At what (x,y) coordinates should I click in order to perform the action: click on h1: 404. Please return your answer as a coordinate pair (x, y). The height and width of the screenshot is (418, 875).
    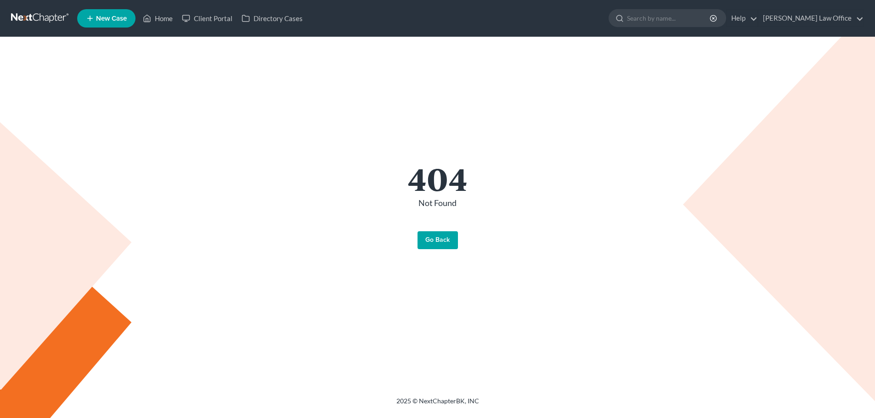
    Looking at the image, I should click on (437, 178).